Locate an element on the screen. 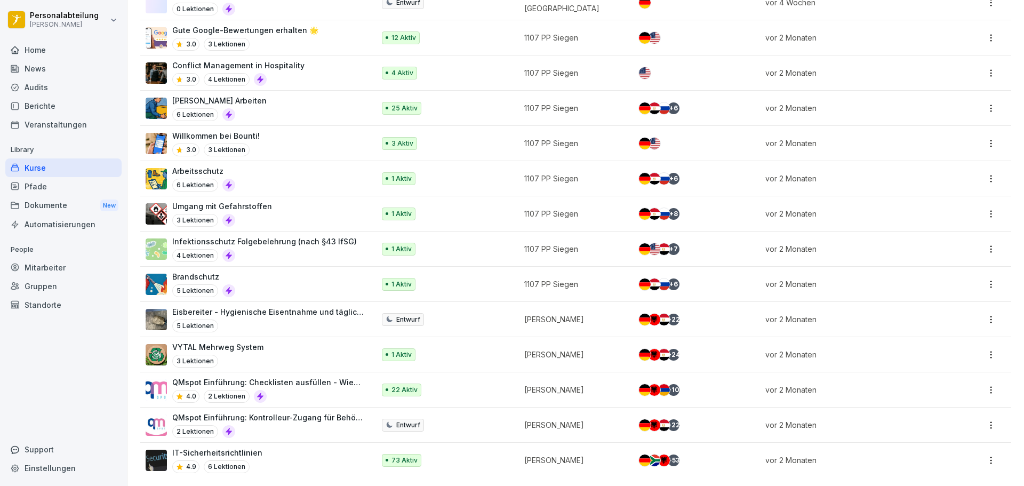 This screenshot has width=1024, height=486. div: Kurse is located at coordinates (63, 167).